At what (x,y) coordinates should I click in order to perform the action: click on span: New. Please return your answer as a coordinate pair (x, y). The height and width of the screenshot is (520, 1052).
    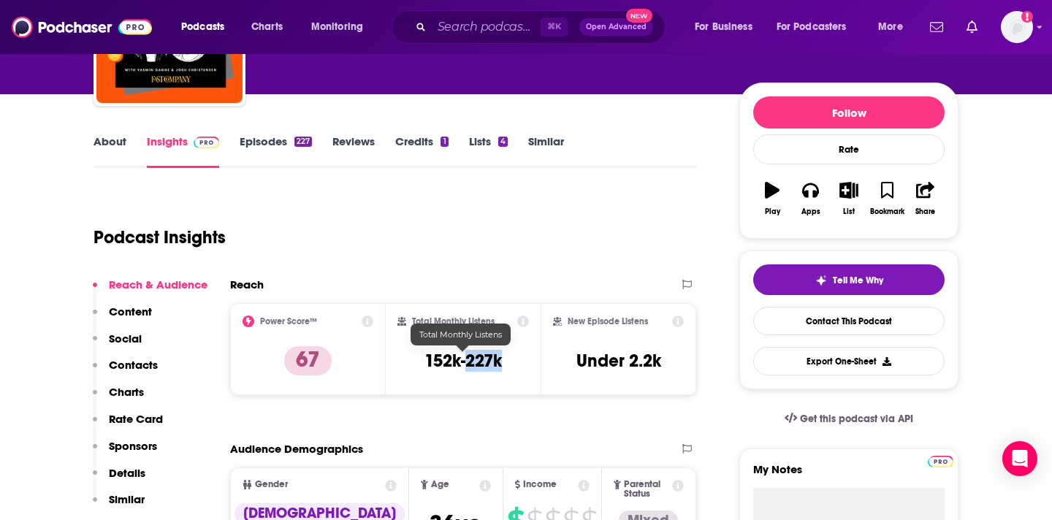
    Looking at the image, I should click on (639, 15).